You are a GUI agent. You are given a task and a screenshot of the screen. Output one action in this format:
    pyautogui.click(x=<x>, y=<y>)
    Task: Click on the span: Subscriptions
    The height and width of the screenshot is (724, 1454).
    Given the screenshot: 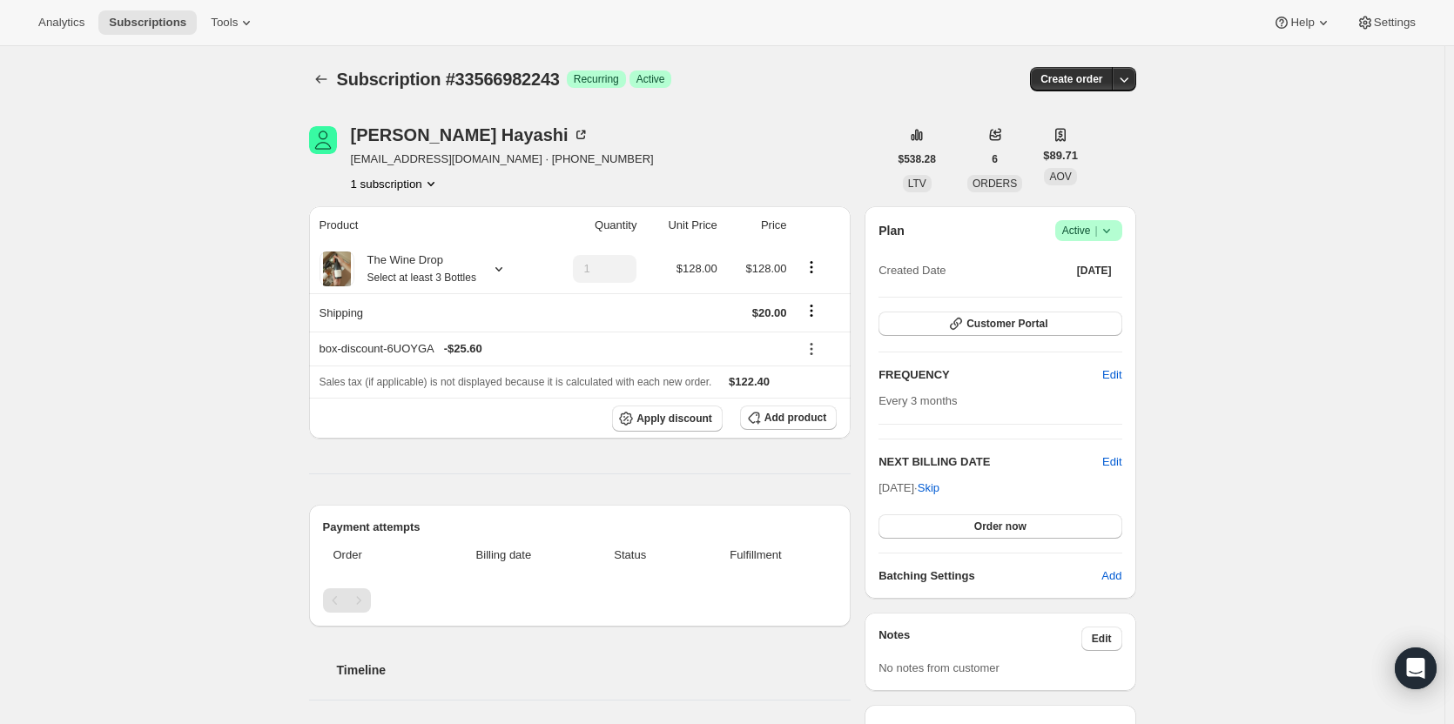 What is the action you would take?
    pyautogui.click(x=147, y=23)
    